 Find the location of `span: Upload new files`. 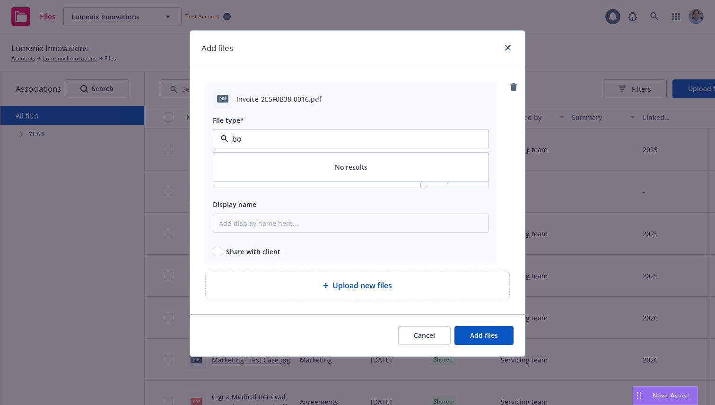

span: Upload new files is located at coordinates (362, 286).